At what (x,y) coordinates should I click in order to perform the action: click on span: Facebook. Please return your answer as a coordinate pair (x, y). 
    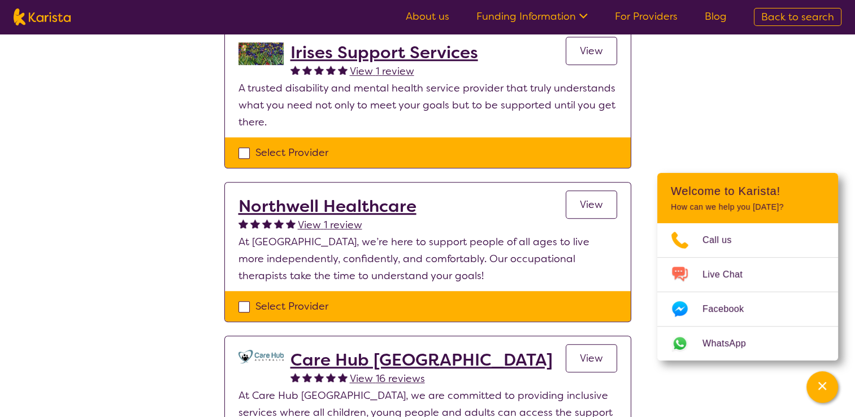
    Looking at the image, I should click on (729, 309).